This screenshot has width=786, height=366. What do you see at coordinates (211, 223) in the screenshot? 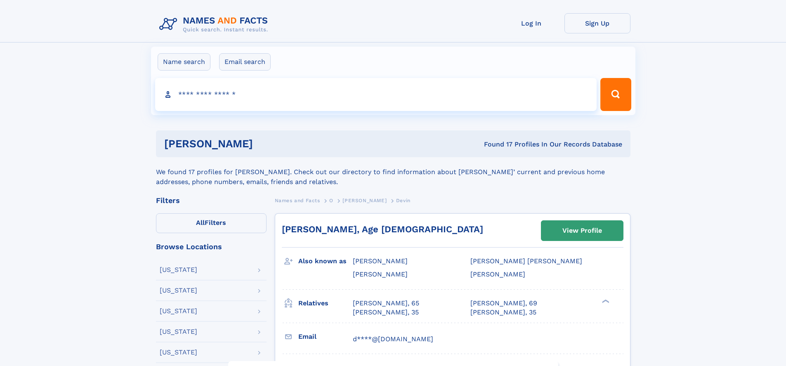
I see `label: Filters` at bounding box center [211, 223].